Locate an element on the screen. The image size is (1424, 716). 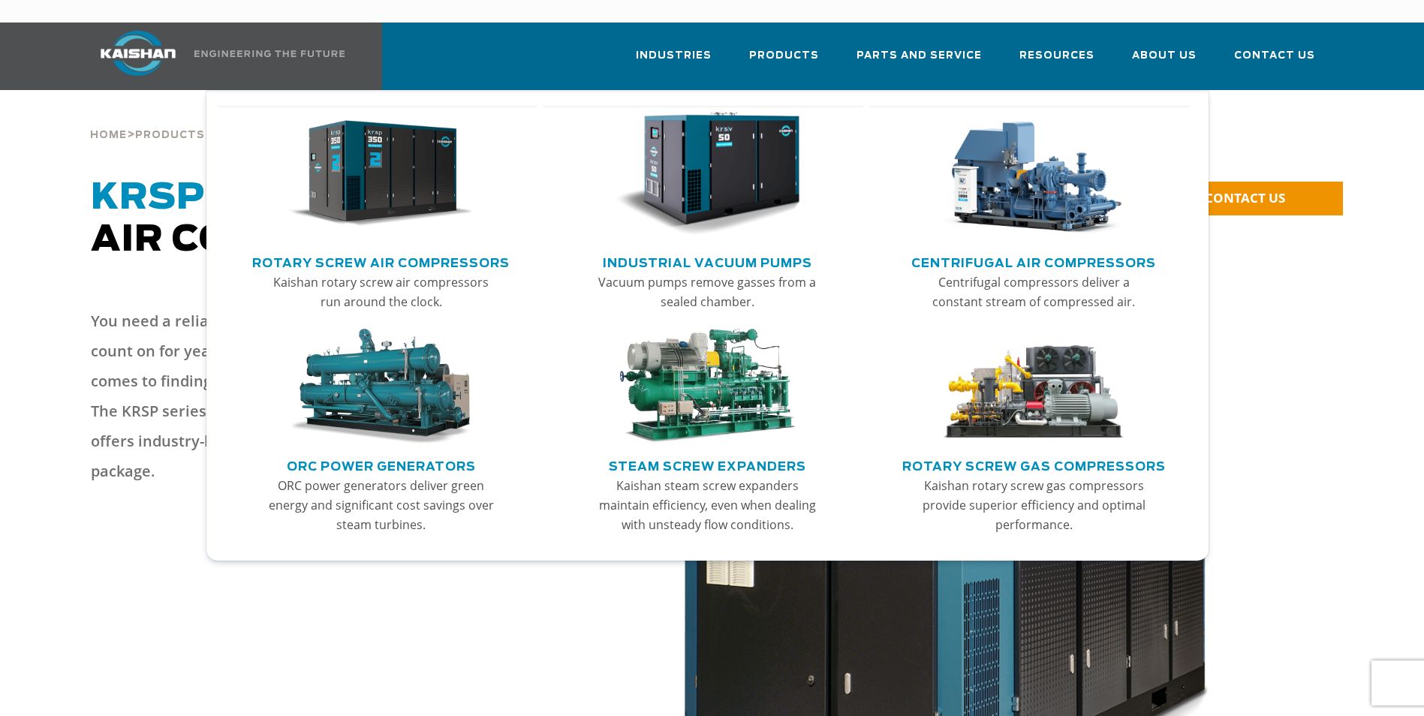
img: thumb-Industrial-Vacuum-Pumps is located at coordinates (707, 174).